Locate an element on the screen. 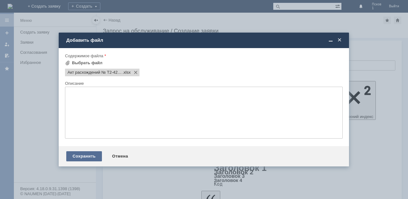 This screenshot has width=408, height=199. div: Содержимое файла is located at coordinates (203, 56).